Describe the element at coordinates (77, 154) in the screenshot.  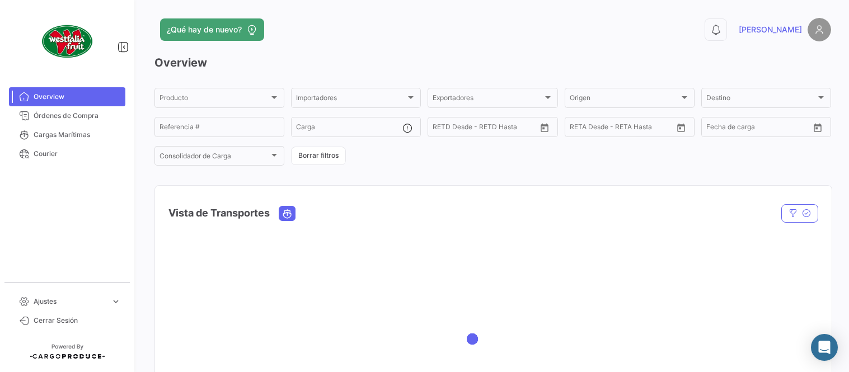
I see `span: Courier` at that location.